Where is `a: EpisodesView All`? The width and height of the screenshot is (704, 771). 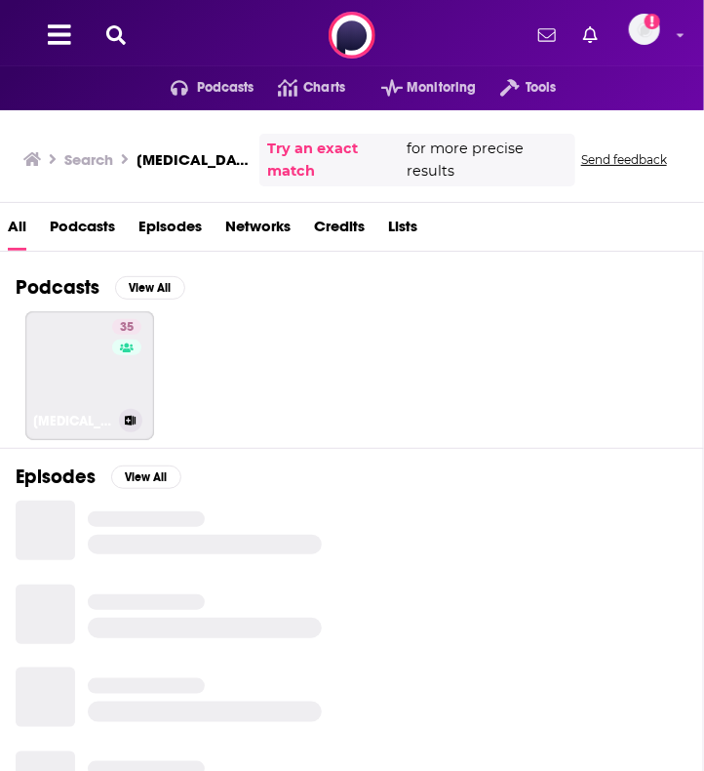
a: EpisodesView All is located at coordinates (99, 476).